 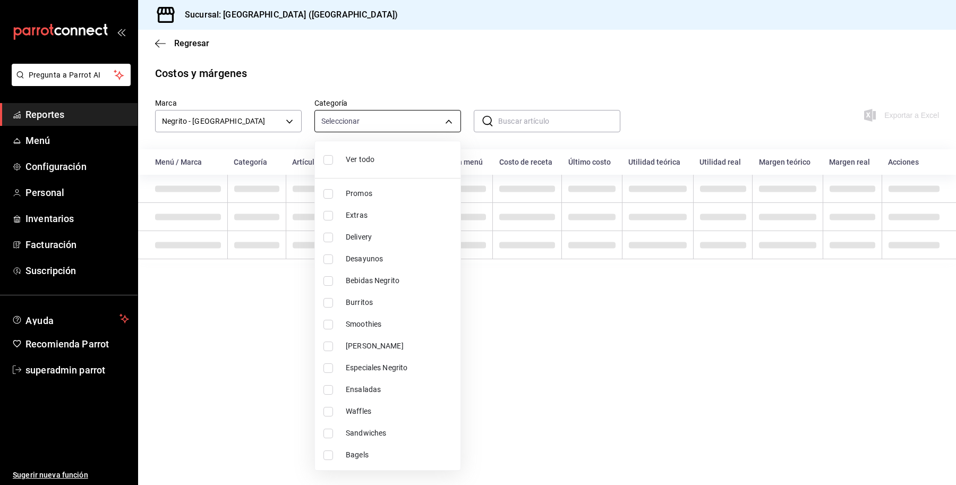 What do you see at coordinates (399, 433) in the screenshot?
I see `span: Sandwiches` at bounding box center [399, 433].